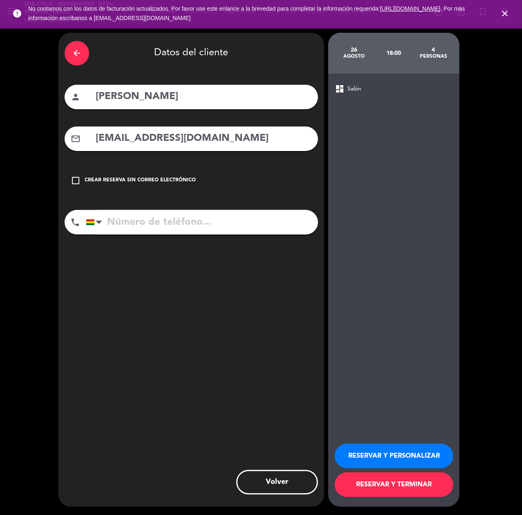 This screenshot has height=515, width=522. Describe the element at coordinates (340, 89) in the screenshot. I see `span: dashboard` at that location.